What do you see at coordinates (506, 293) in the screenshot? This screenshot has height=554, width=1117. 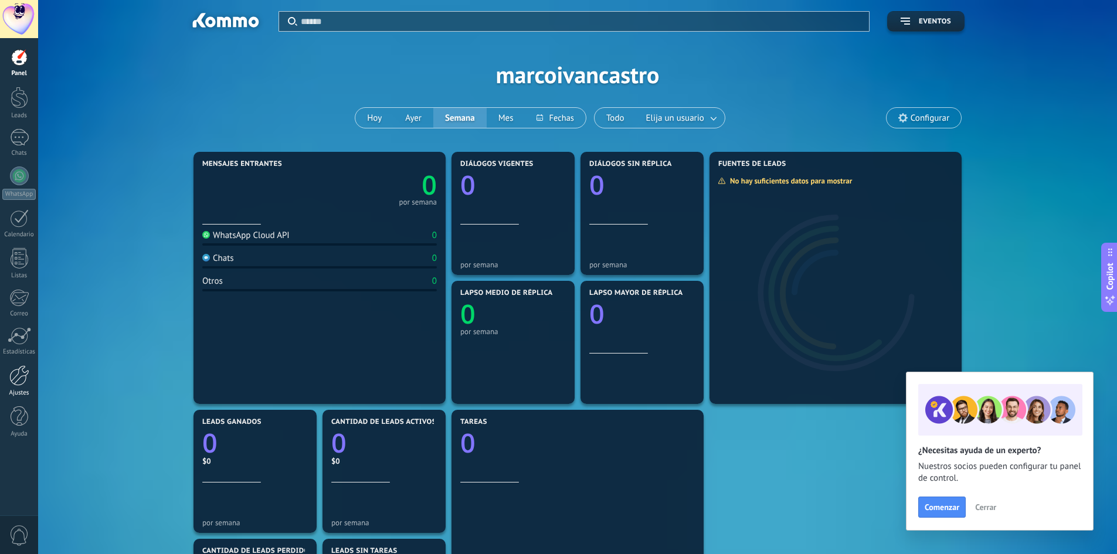 I see `span: Lapso medio de réplica` at bounding box center [506, 293].